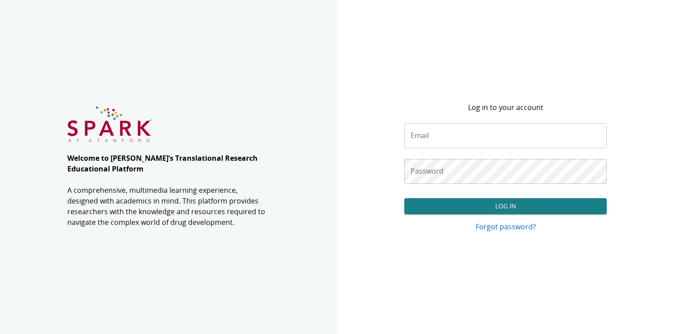  I want to click on button: Log In, so click(505, 206).